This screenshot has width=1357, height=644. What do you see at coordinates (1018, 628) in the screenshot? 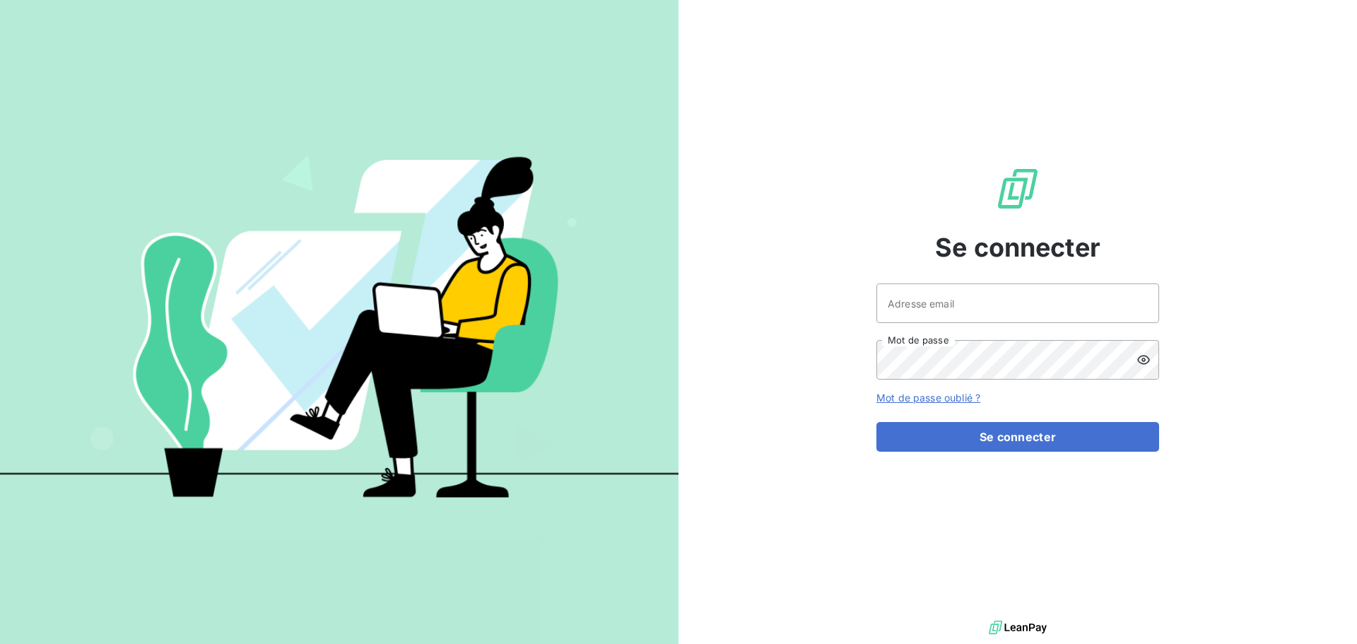
I see `img: logo` at bounding box center [1018, 628].